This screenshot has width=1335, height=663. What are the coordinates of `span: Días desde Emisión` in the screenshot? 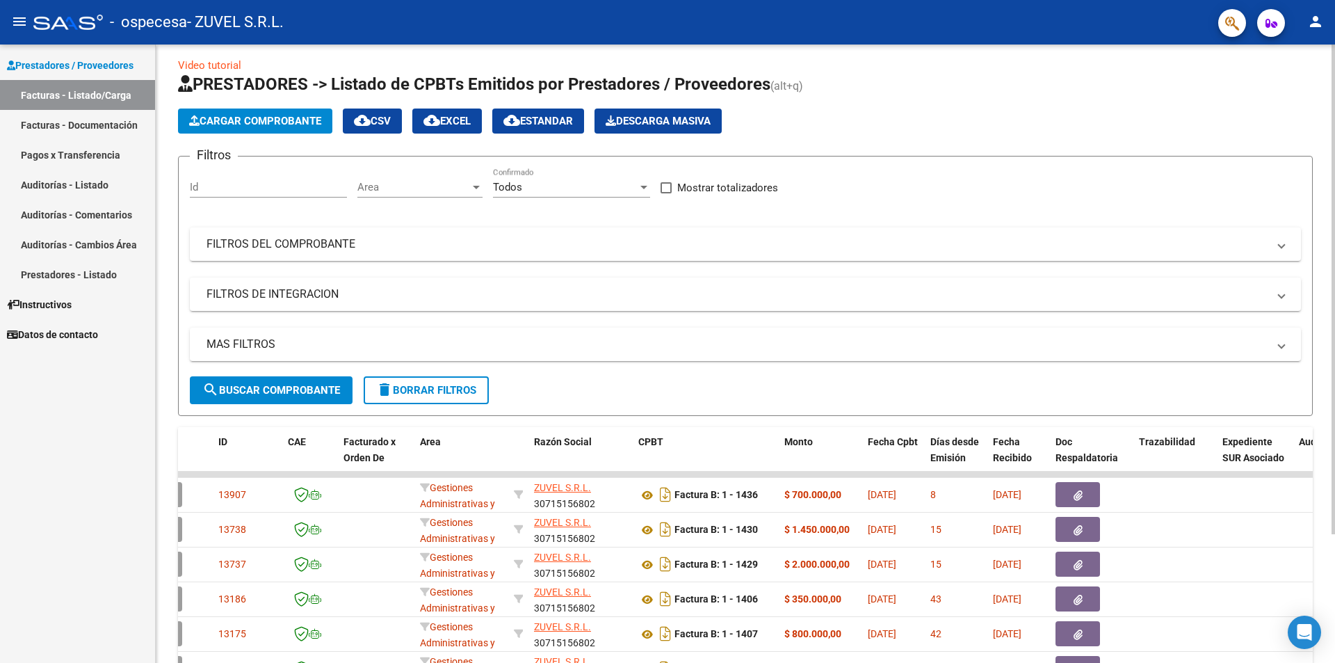 It's located at (955, 449).